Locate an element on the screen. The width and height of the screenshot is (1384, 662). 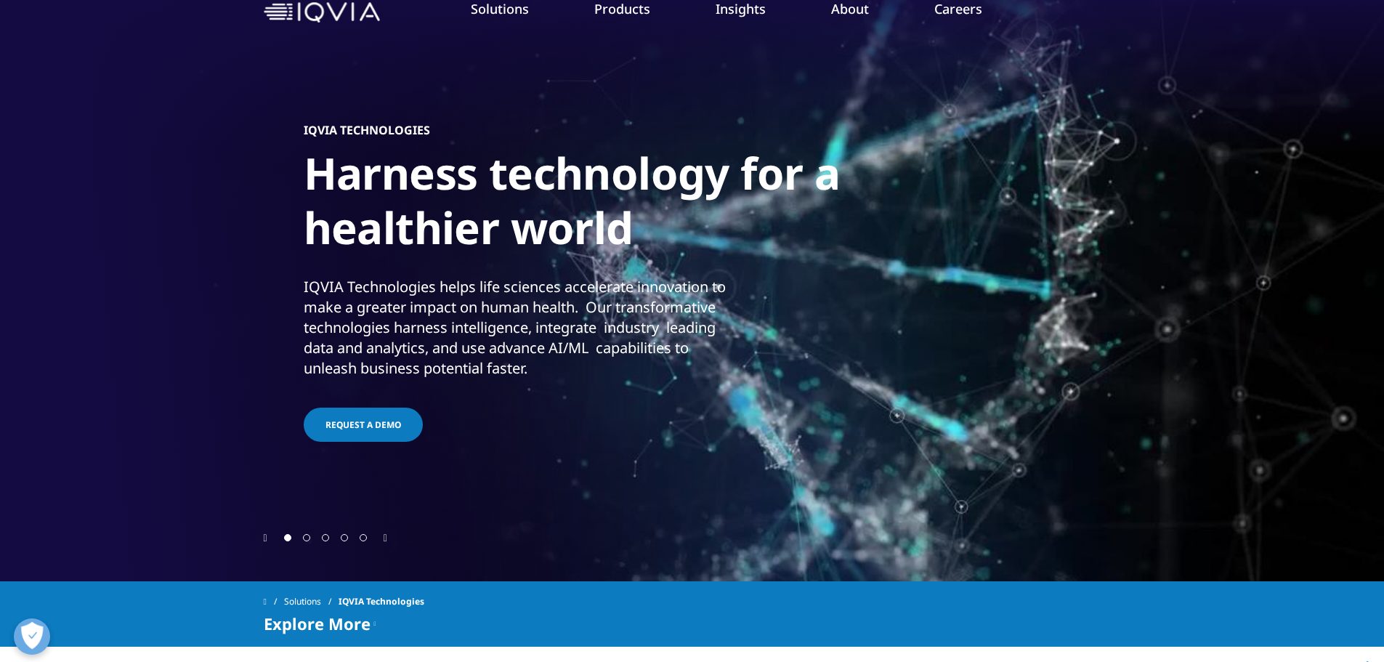
div: IQVIA Technologies helps life sciences accelerate innovation to make a greater impact on human he... is located at coordinates (516, 328).